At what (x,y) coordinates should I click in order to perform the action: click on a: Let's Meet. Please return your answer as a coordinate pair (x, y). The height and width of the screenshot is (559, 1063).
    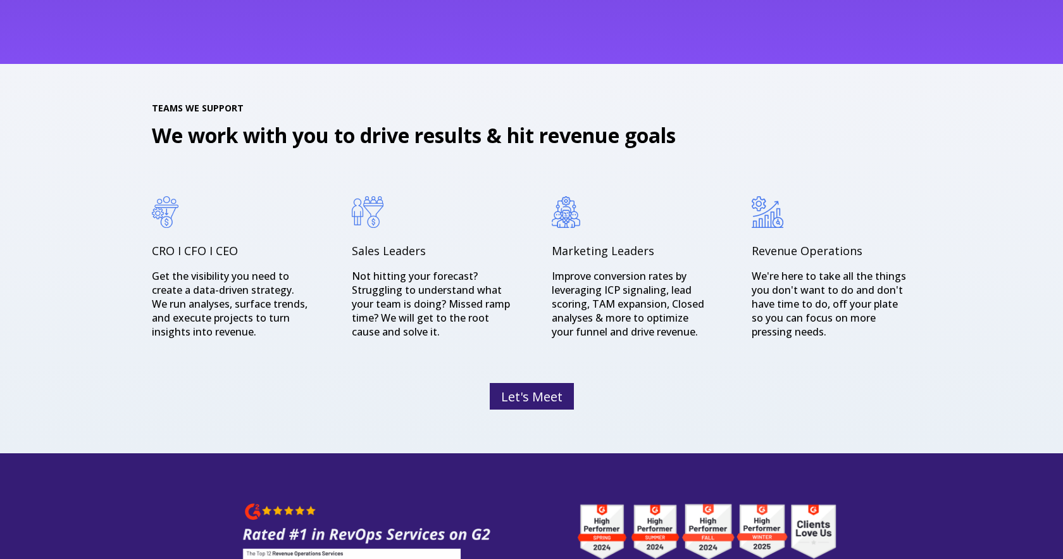
    Looking at the image, I should click on (532, 397).